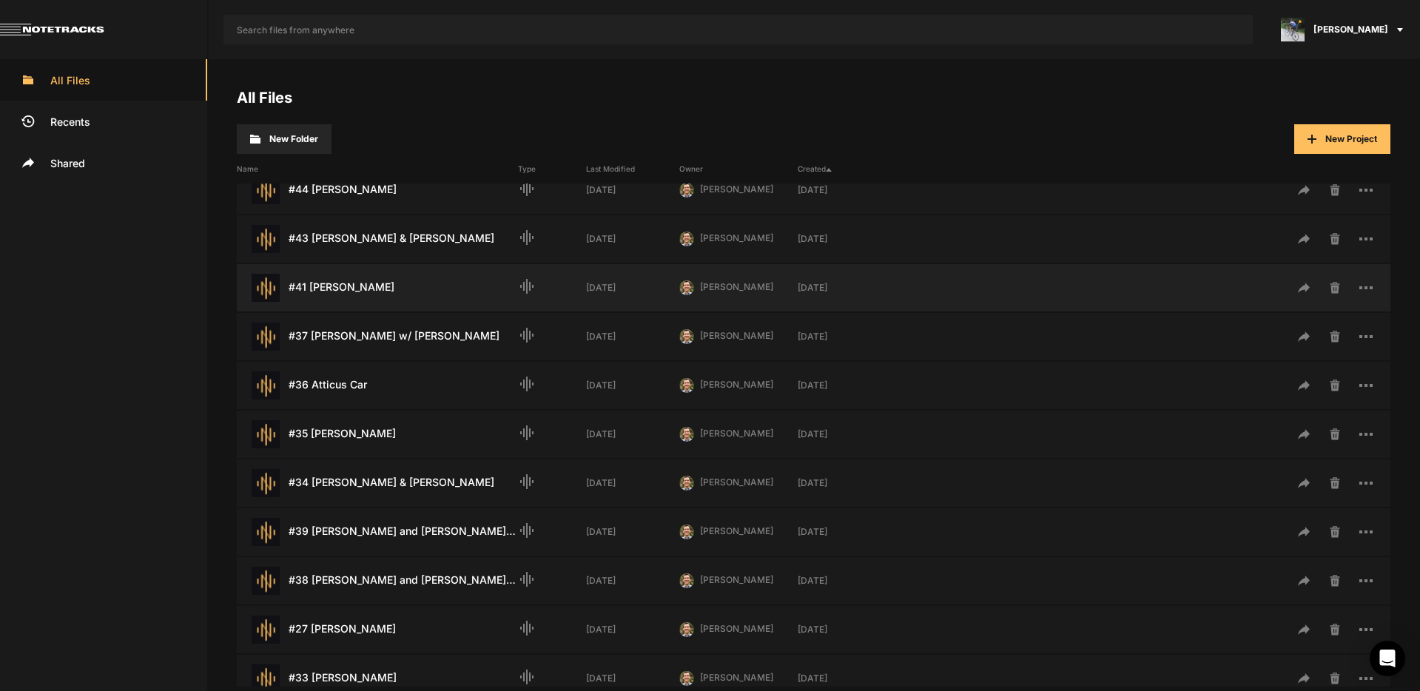  What do you see at coordinates (377, 385) in the screenshot?
I see `div: #36 Atticus Car` at bounding box center [377, 385].